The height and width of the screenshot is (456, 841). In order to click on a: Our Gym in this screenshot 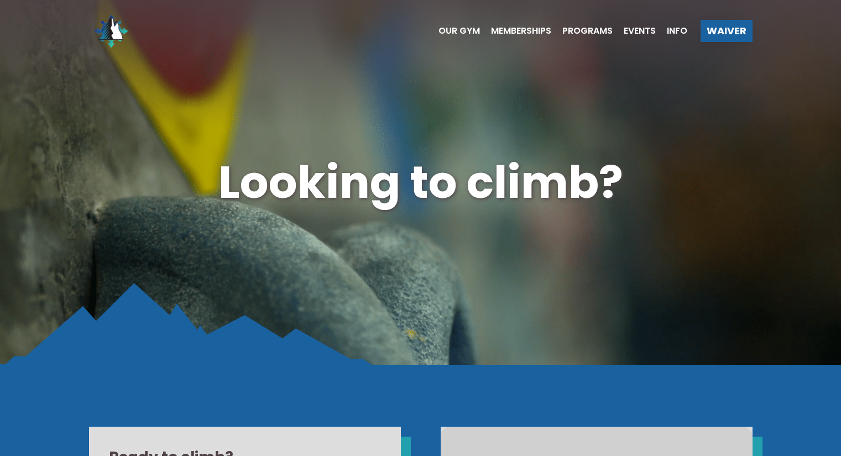, I will do `click(453, 31)`.